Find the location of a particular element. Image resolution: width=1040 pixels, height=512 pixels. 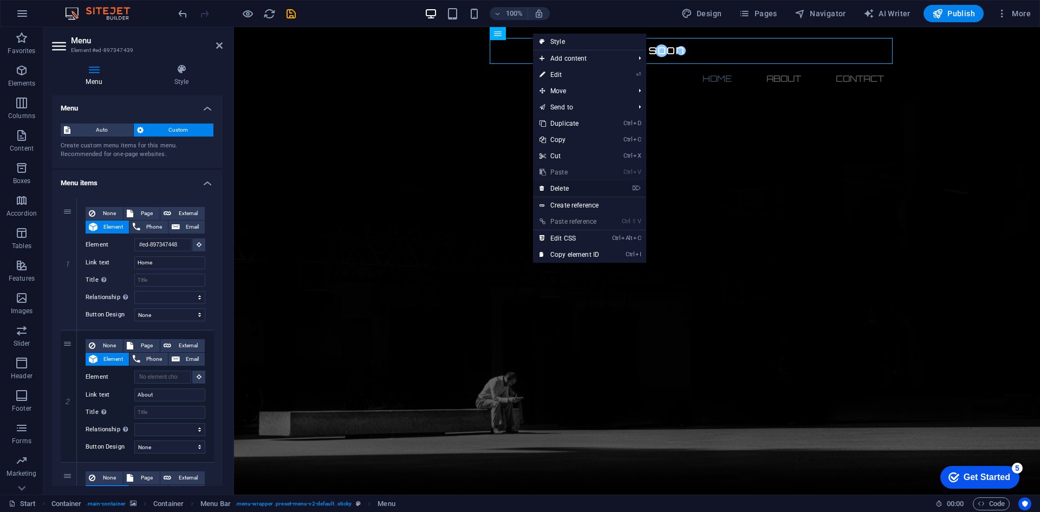

label: Element is located at coordinates (110, 245).